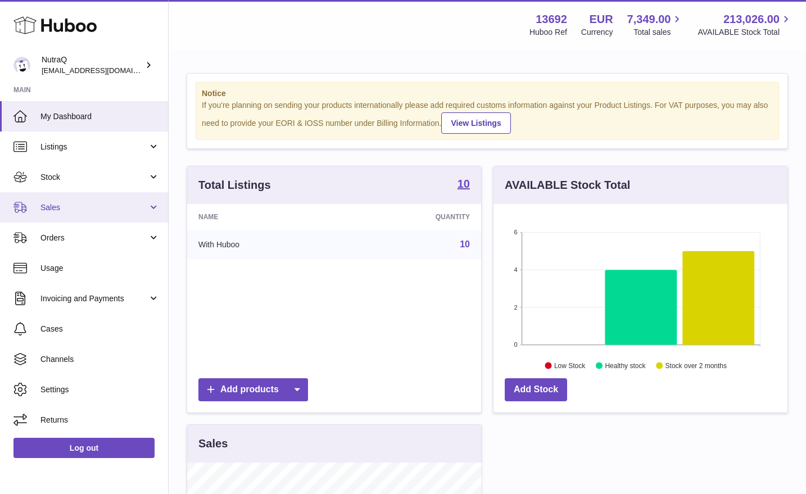  I want to click on text: Stock over 2 months, so click(696, 366).